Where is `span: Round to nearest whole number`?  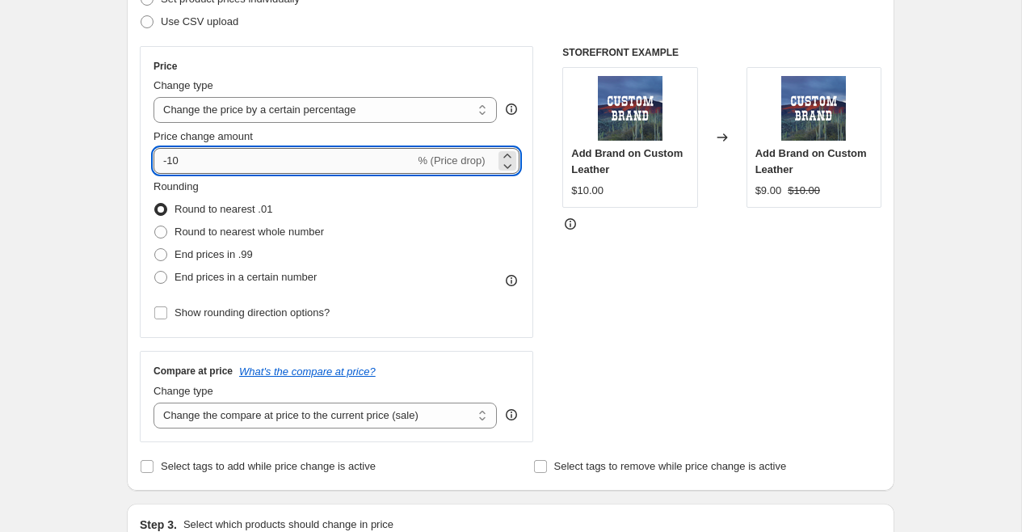 span: Round to nearest whole number is located at coordinates (249, 231).